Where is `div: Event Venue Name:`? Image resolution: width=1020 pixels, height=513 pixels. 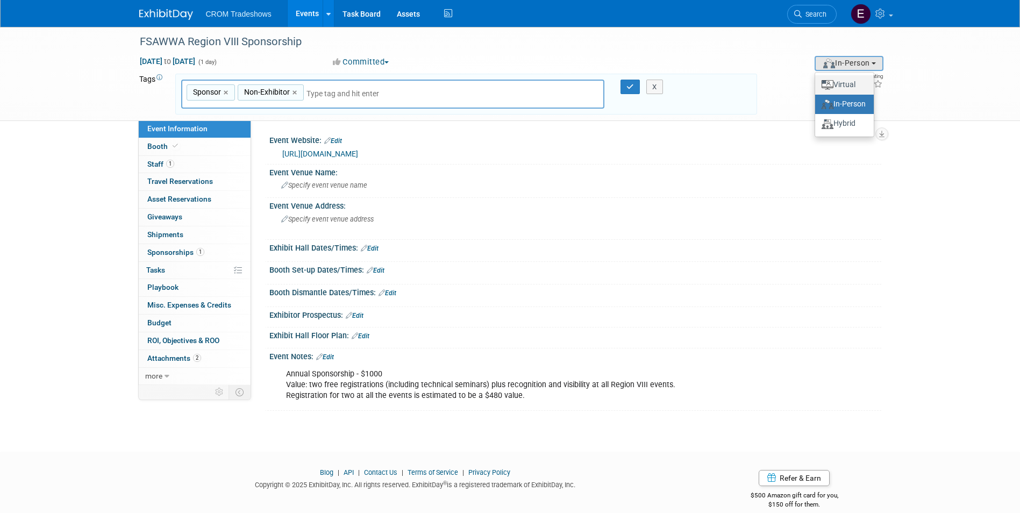 div: Event Venue Name: is located at coordinates (575, 171).